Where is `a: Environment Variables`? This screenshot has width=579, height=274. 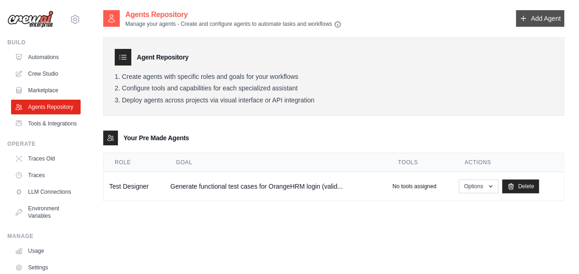 a: Environment Variables is located at coordinates (46, 212).